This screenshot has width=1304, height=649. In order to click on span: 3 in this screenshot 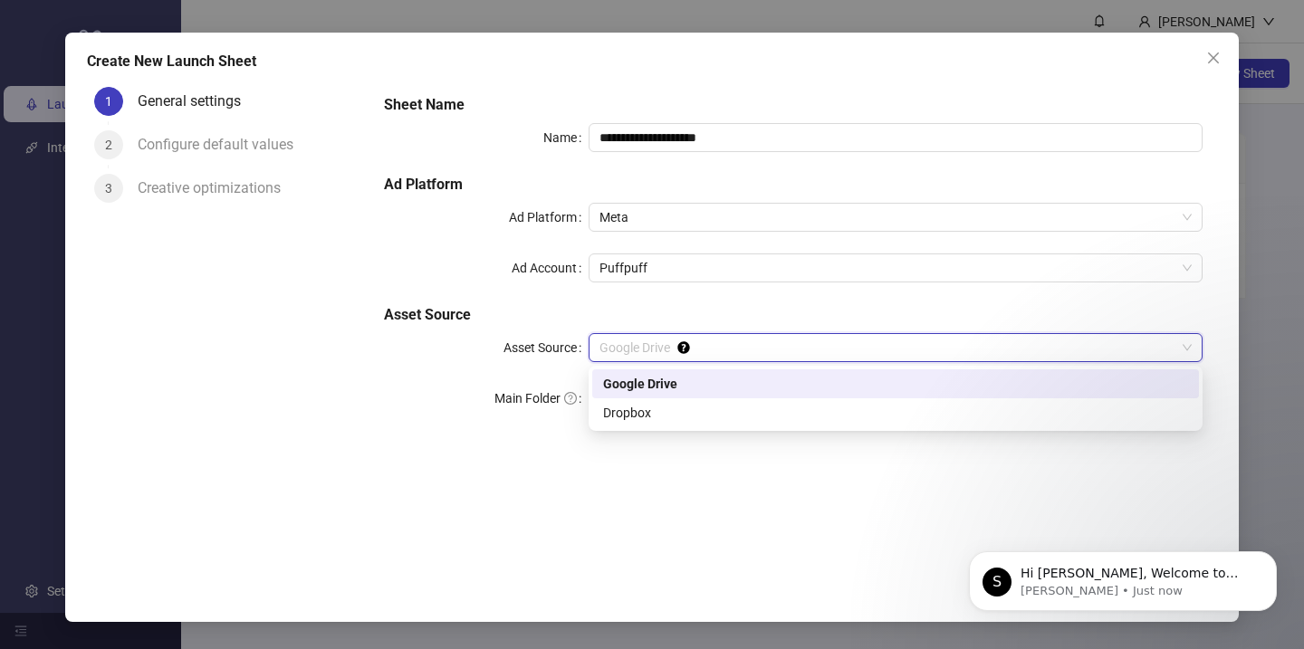, I will do `click(109, 188)`.